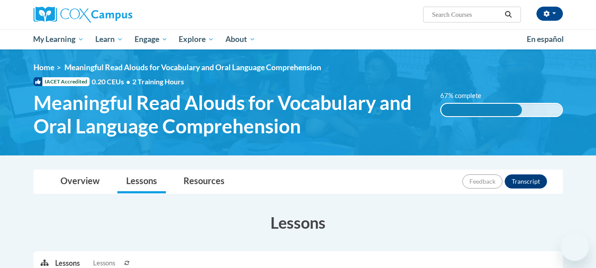 This screenshot has height=268, width=596. Describe the element at coordinates (58, 39) in the screenshot. I see `span: My Learning` at that location.